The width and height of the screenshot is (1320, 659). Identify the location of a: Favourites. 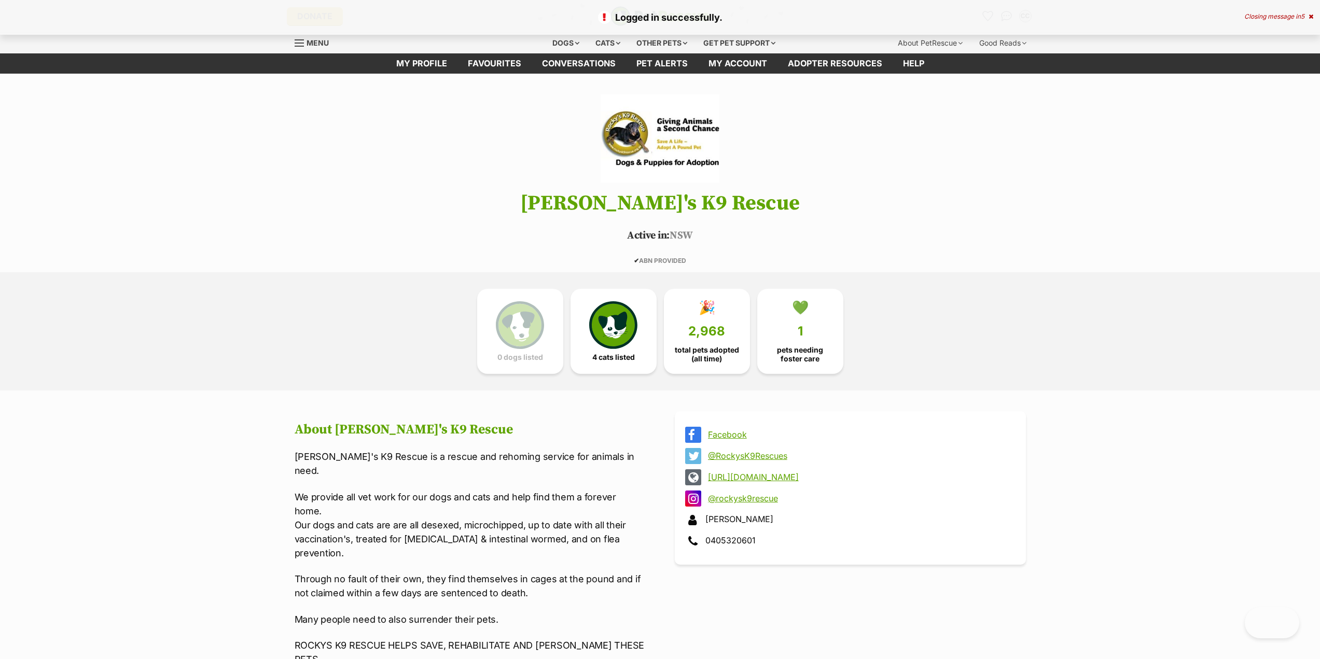
(494, 63).